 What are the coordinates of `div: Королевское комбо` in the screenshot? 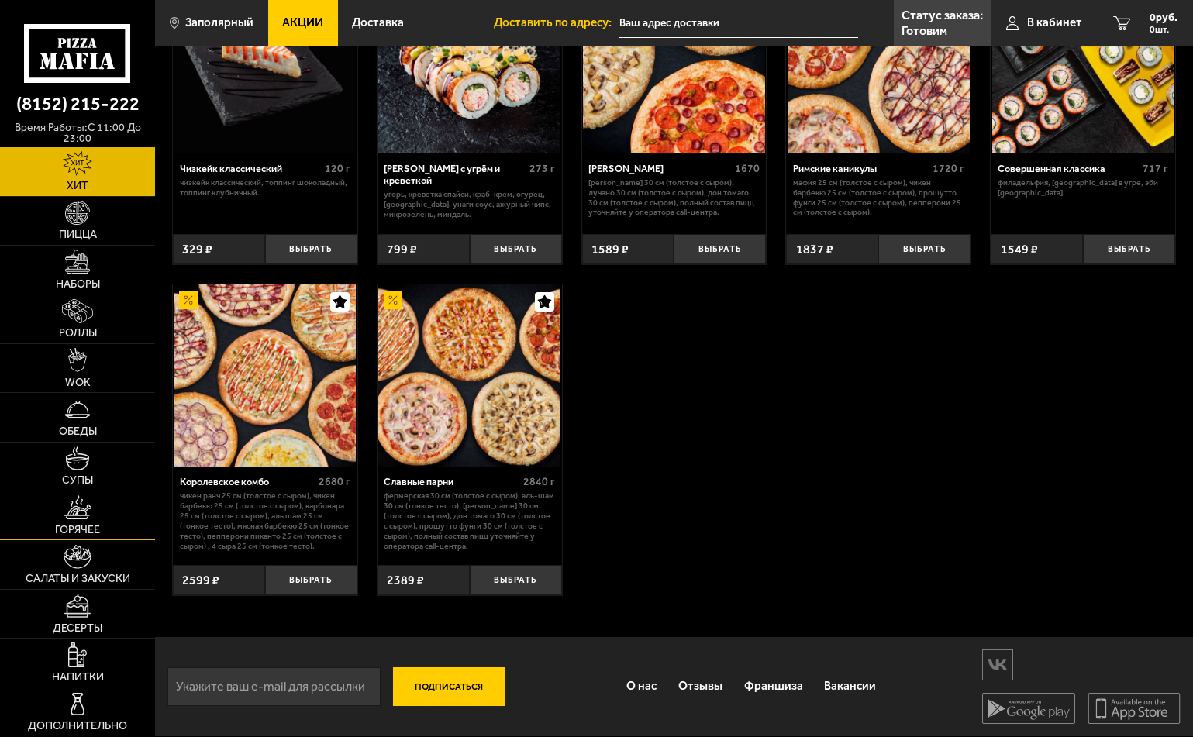 It's located at (247, 481).